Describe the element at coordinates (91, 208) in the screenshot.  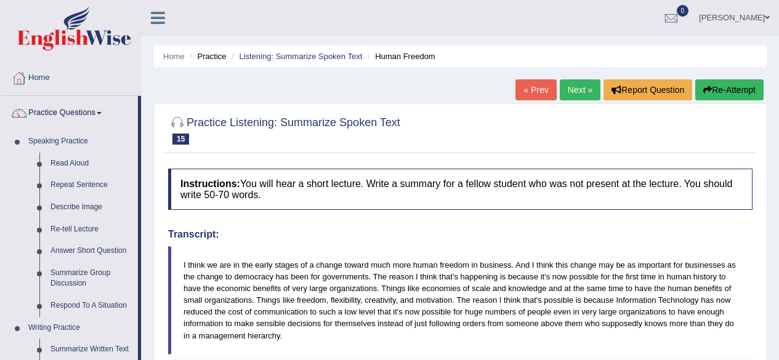
I see `a: Describe Image` at that location.